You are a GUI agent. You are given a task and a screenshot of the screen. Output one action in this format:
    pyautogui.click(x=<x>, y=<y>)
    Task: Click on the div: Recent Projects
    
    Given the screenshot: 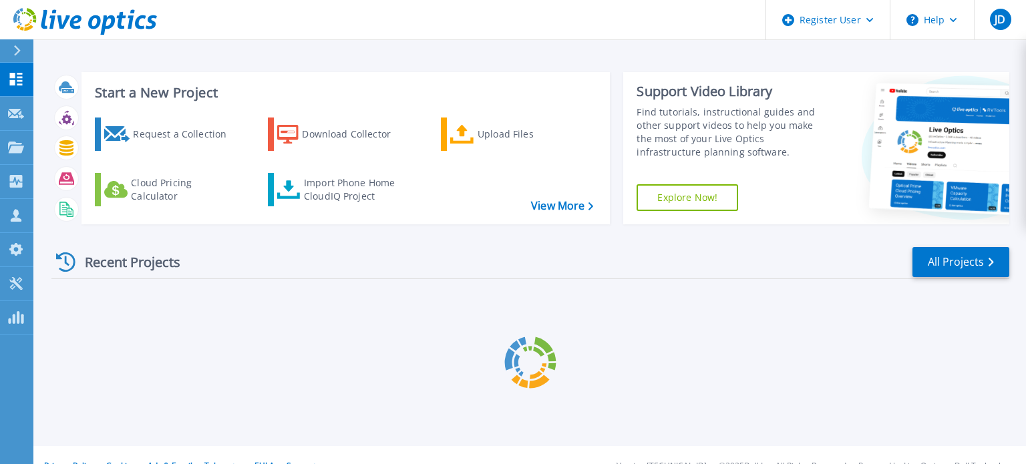 What is the action you would take?
    pyautogui.click(x=125, y=262)
    